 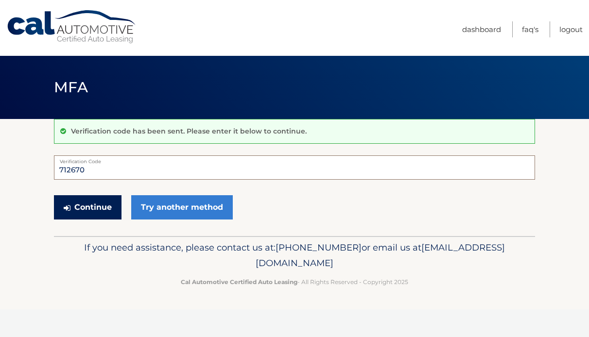 I want to click on p: If you need assistance, please contact us at: or email us at, so click(x=294, y=255).